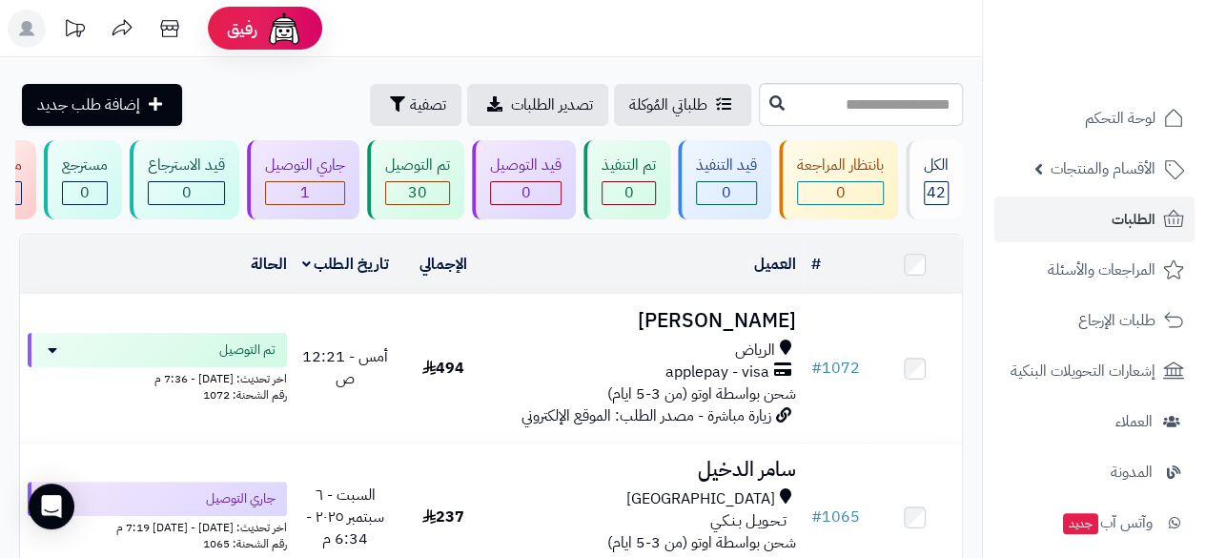 The width and height of the screenshot is (1206, 558). What do you see at coordinates (443, 368) in the screenshot?
I see `span: 494` at bounding box center [443, 368].